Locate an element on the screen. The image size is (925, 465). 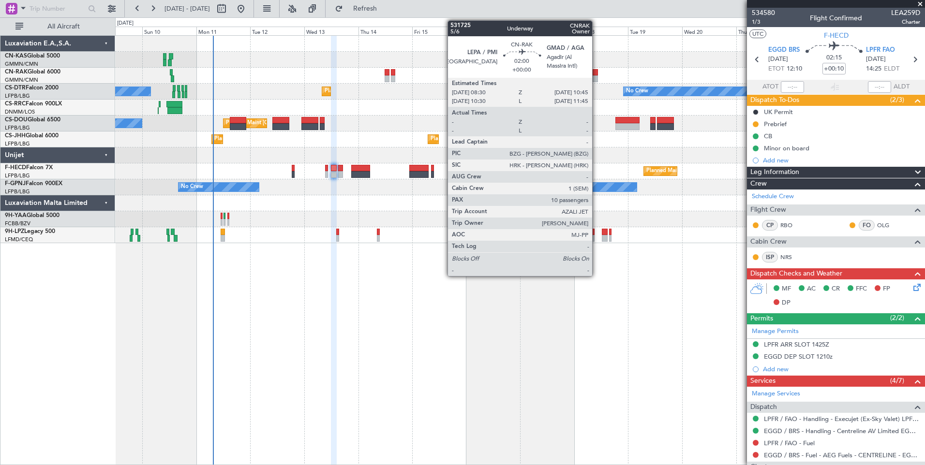
a: NRS is located at coordinates (791, 257).